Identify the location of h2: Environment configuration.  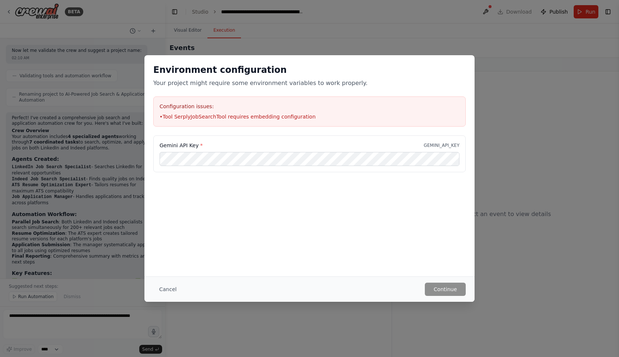
(310, 70).